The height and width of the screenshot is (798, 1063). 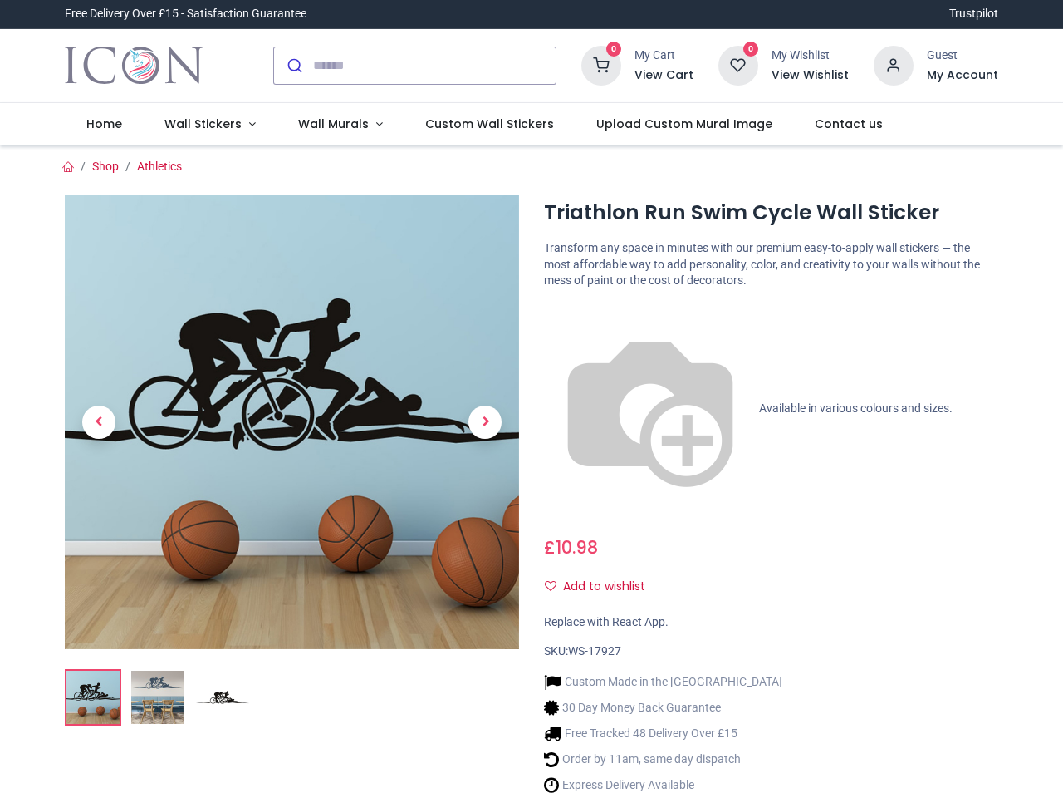 What do you see at coordinates (106, 166) in the screenshot?
I see `a: Shop` at bounding box center [106, 166].